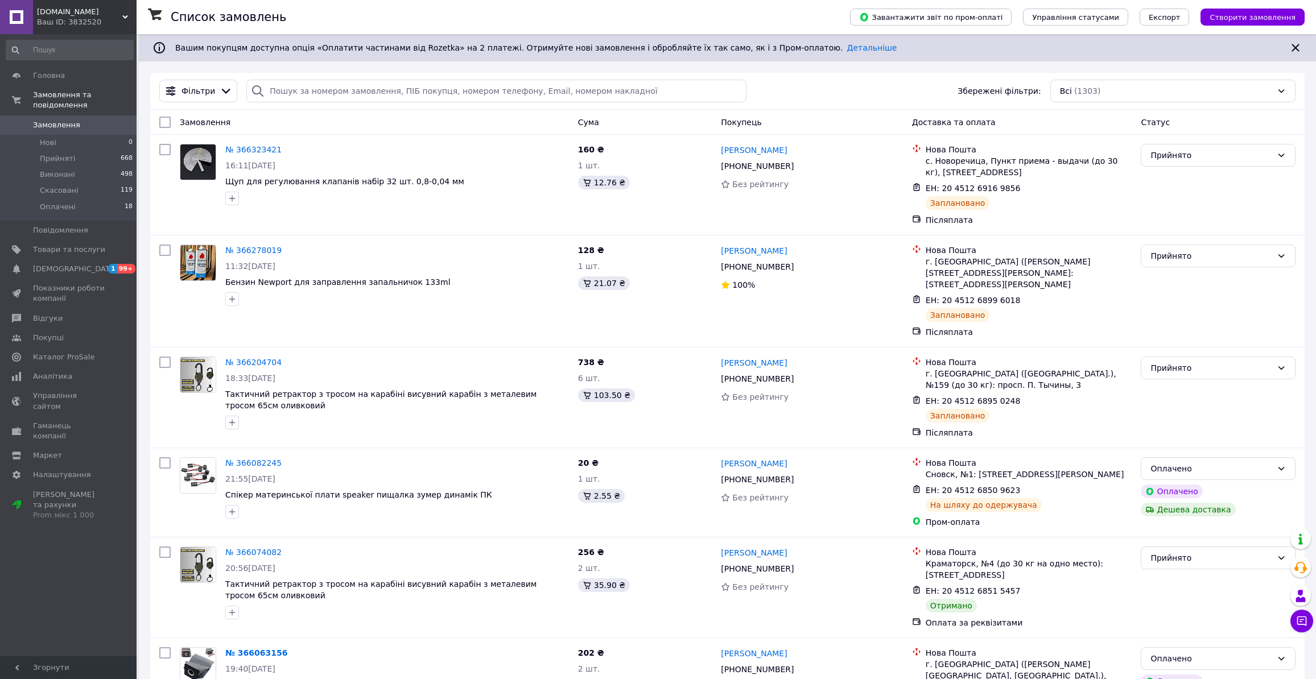 The height and width of the screenshot is (679, 1316). I want to click on span: Каталог ProSale, so click(64, 357).